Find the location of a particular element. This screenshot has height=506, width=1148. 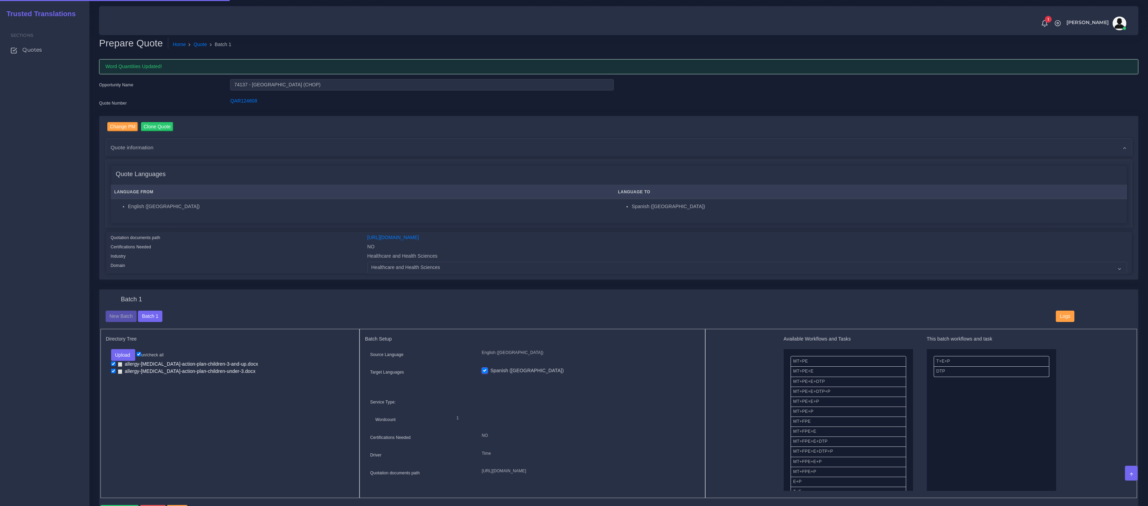

th: Language To is located at coordinates (871, 192).